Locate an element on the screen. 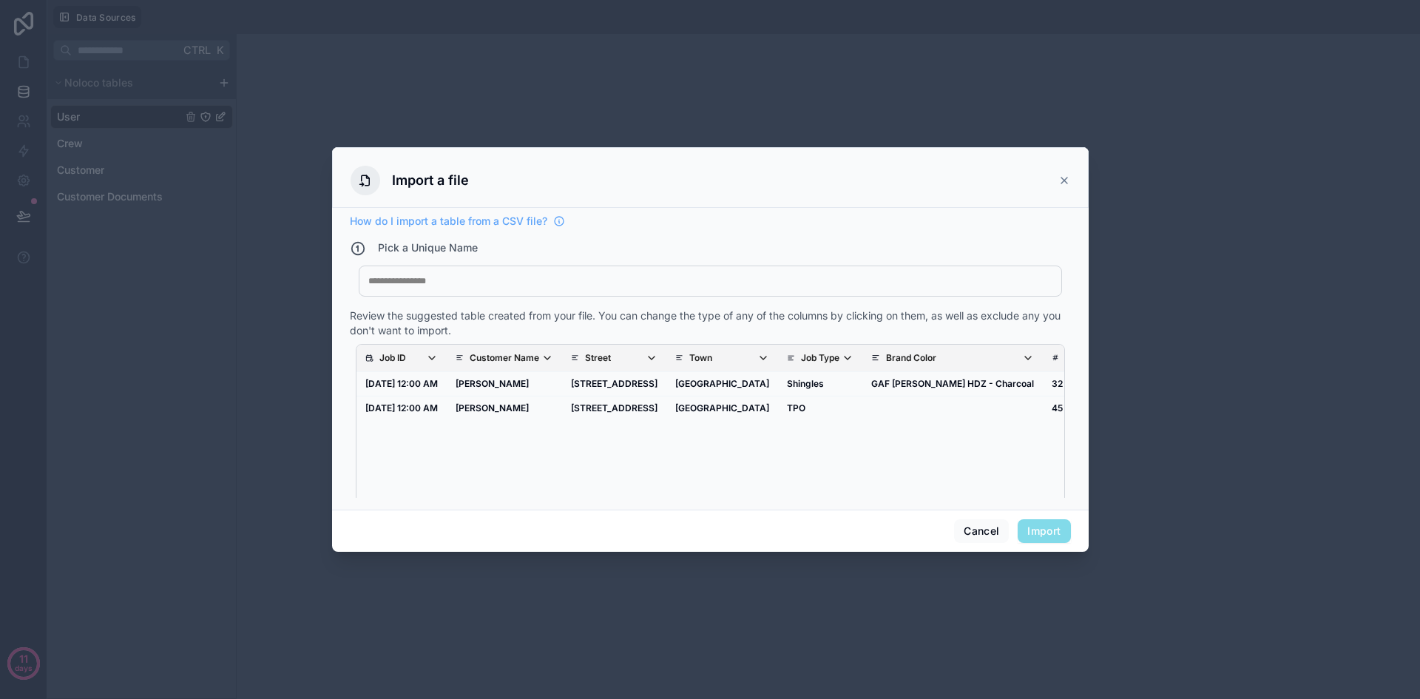 This screenshot has width=1420, height=699. button: Cancel is located at coordinates (981, 531).